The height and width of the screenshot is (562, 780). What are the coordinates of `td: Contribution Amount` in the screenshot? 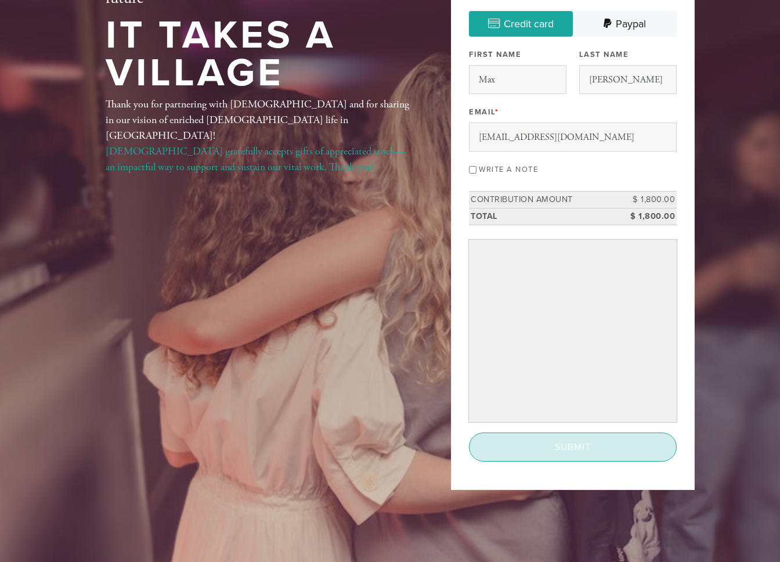 It's located at (547, 200).